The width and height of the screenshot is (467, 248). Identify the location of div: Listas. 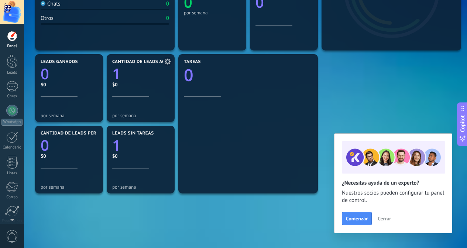
(12, 173).